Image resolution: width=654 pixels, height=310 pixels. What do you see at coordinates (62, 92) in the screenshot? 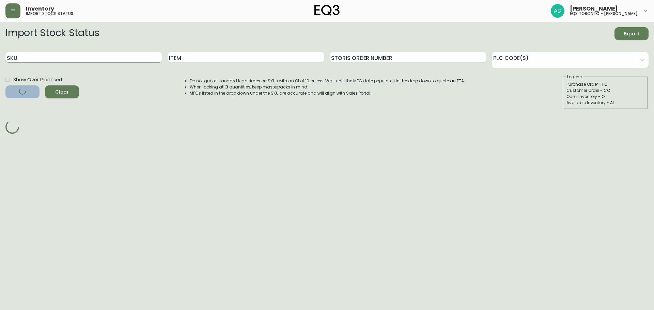
I see `span: Clear` at bounding box center [62, 92].